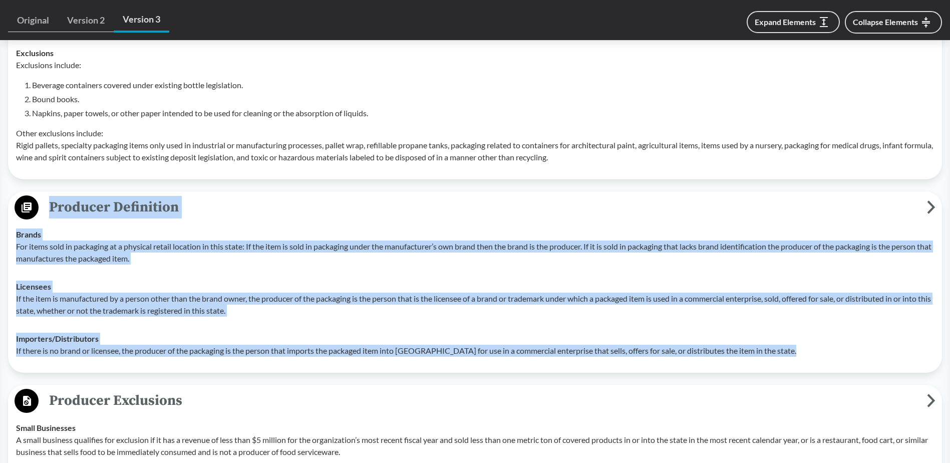  What do you see at coordinates (475, 145) in the screenshot?
I see `p: Other exclusions include: Rigid pallets, specialty packaging items only used in industrial or man...` at bounding box center [475, 145].